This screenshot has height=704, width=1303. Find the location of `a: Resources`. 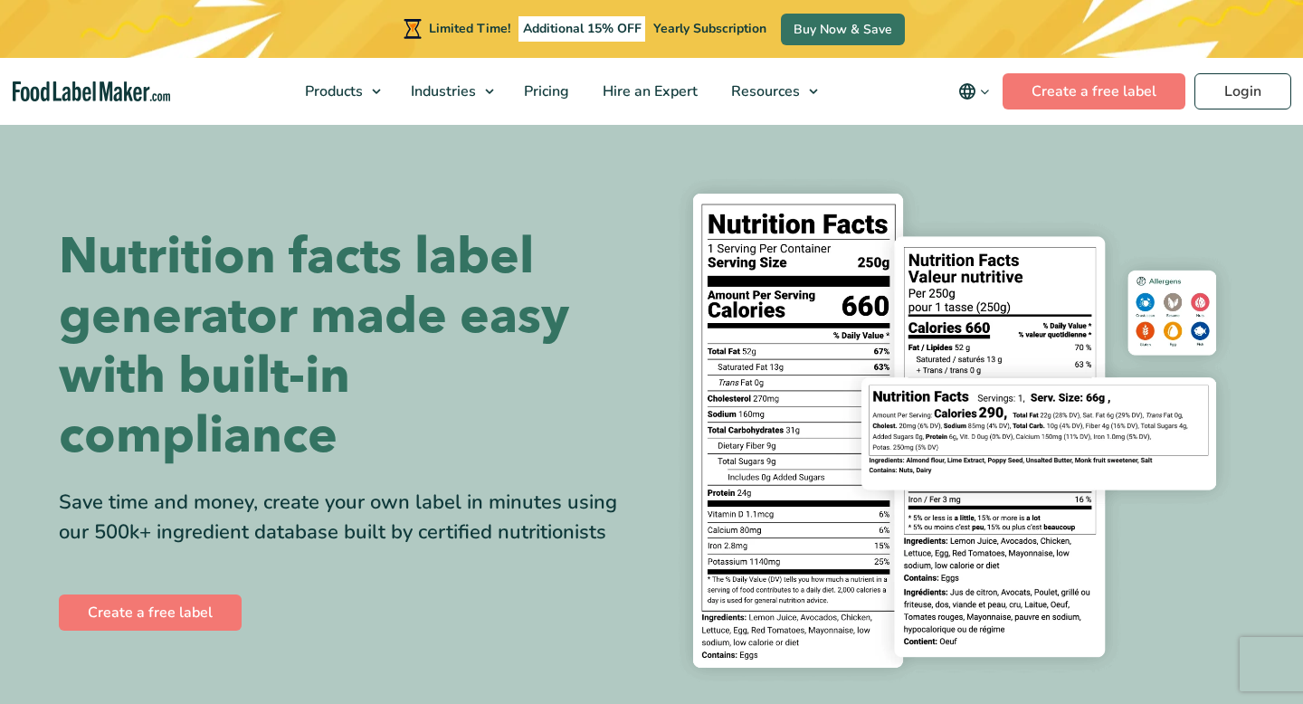

a: Resources is located at coordinates (771, 91).